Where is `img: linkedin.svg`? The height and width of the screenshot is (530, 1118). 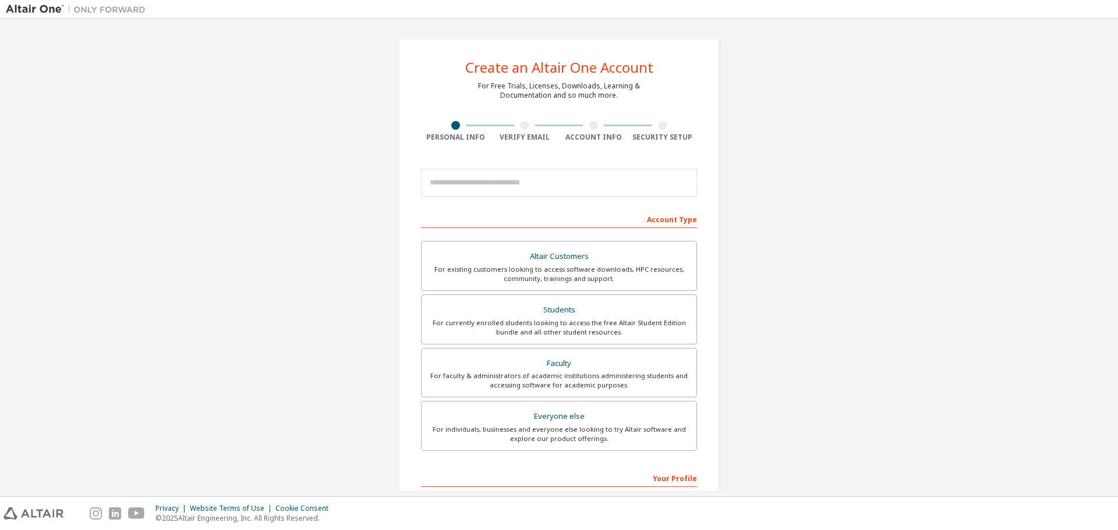 img: linkedin.svg is located at coordinates (115, 513).